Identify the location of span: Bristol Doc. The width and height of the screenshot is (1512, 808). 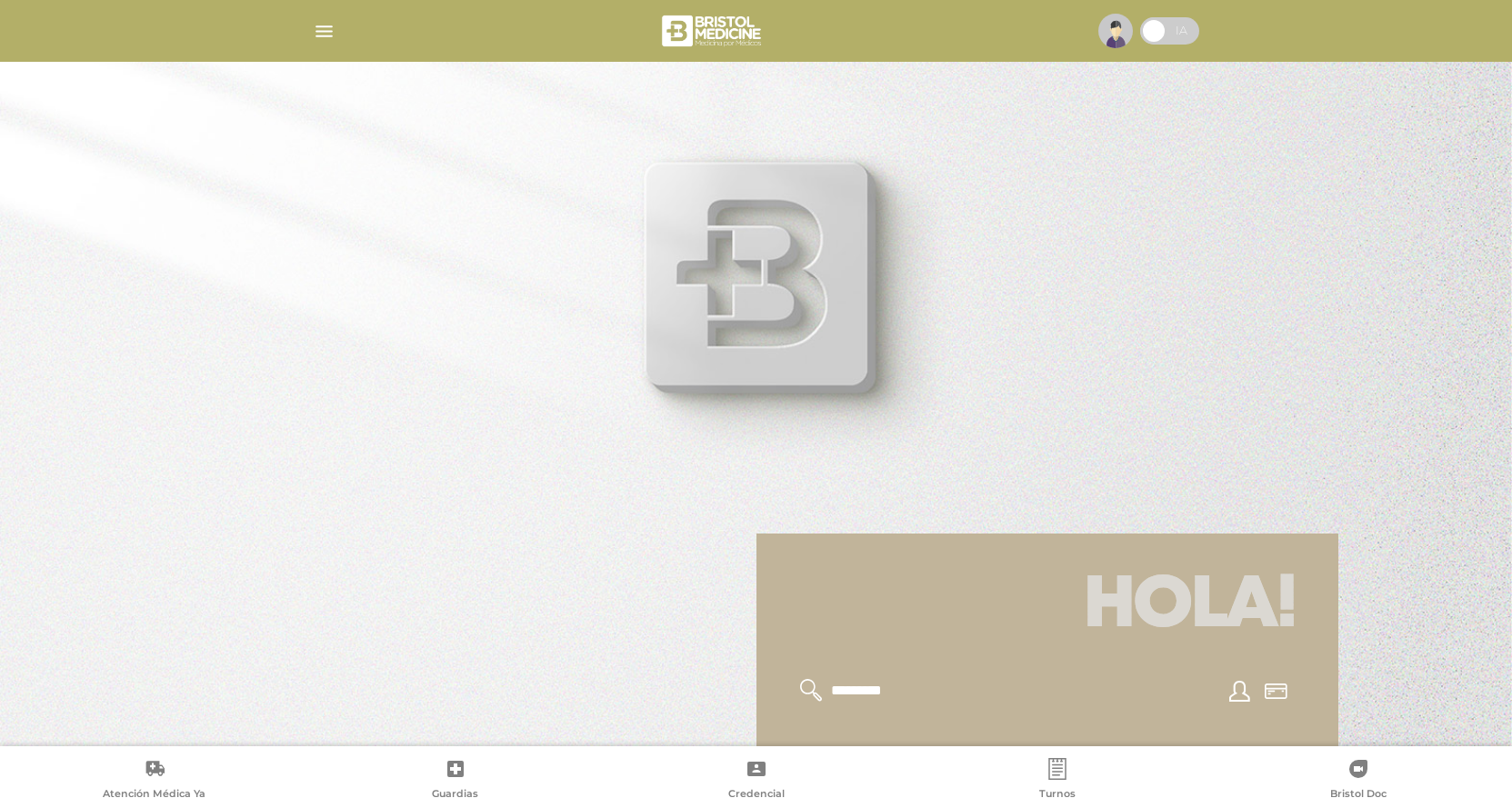
(1358, 795).